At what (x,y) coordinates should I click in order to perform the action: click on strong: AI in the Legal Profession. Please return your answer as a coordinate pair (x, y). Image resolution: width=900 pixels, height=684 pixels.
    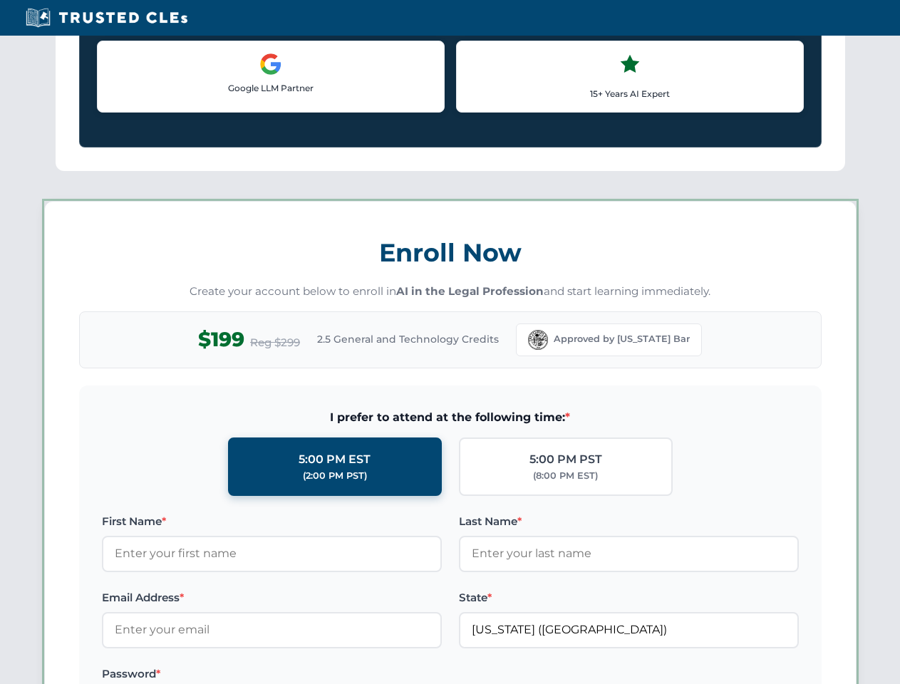
    Looking at the image, I should click on (470, 291).